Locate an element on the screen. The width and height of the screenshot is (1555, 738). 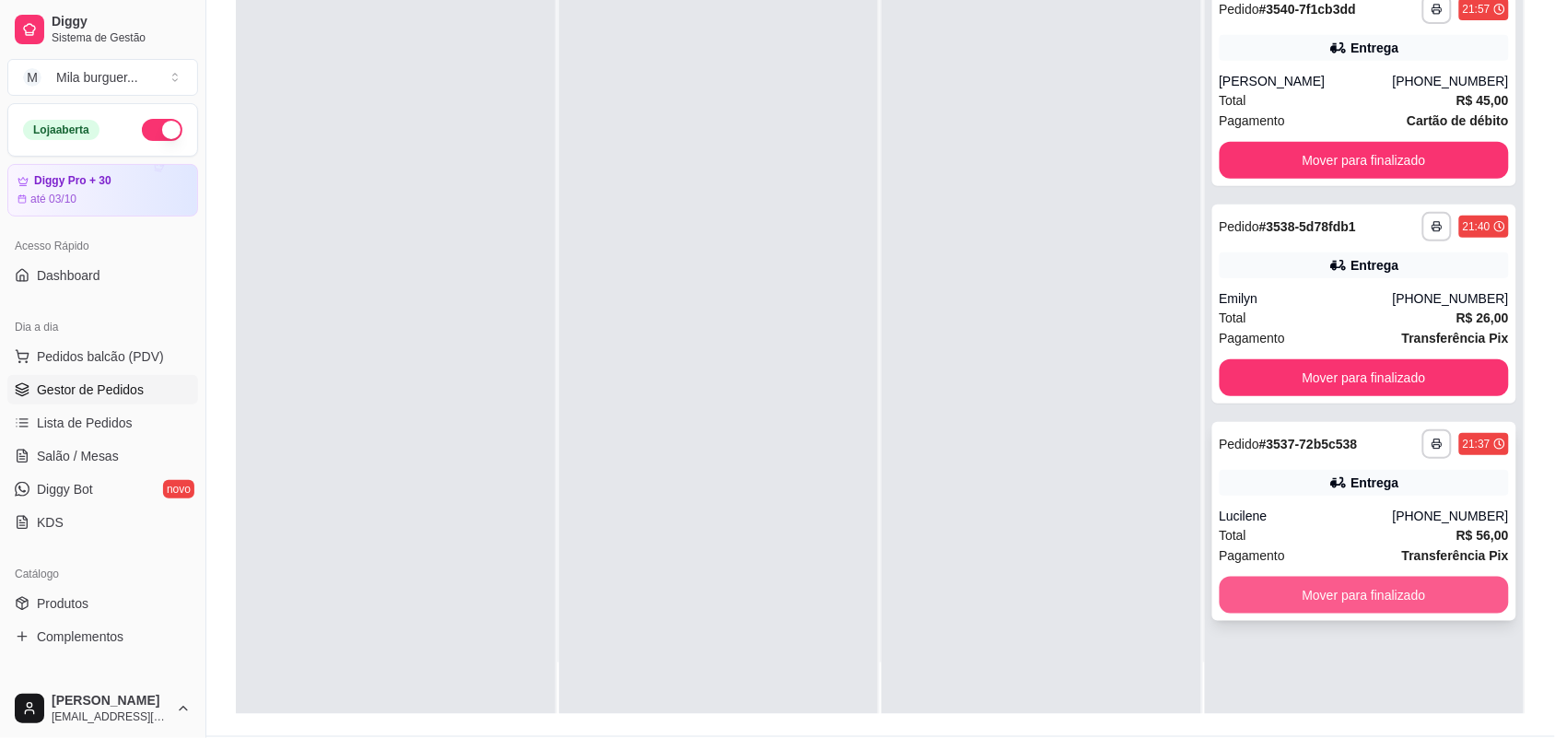
span: Diggy is located at coordinates (121, 22).